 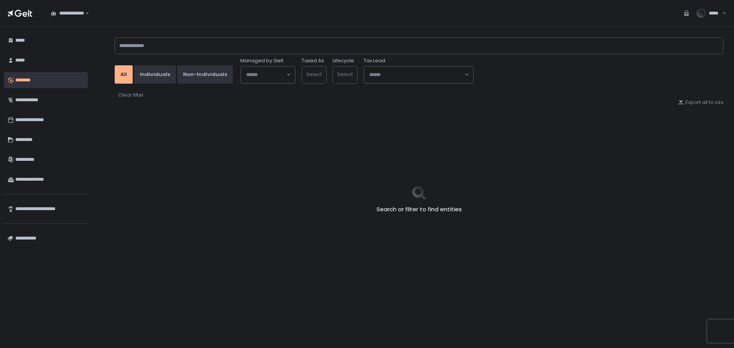 What do you see at coordinates (131, 95) in the screenshot?
I see `button: Clear filter` at bounding box center [131, 95].